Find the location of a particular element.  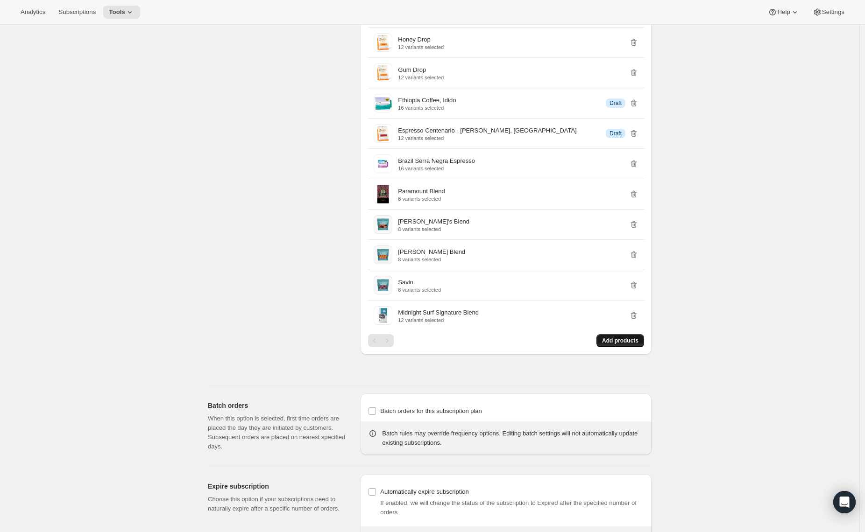

img: Savio is located at coordinates (383, 285).